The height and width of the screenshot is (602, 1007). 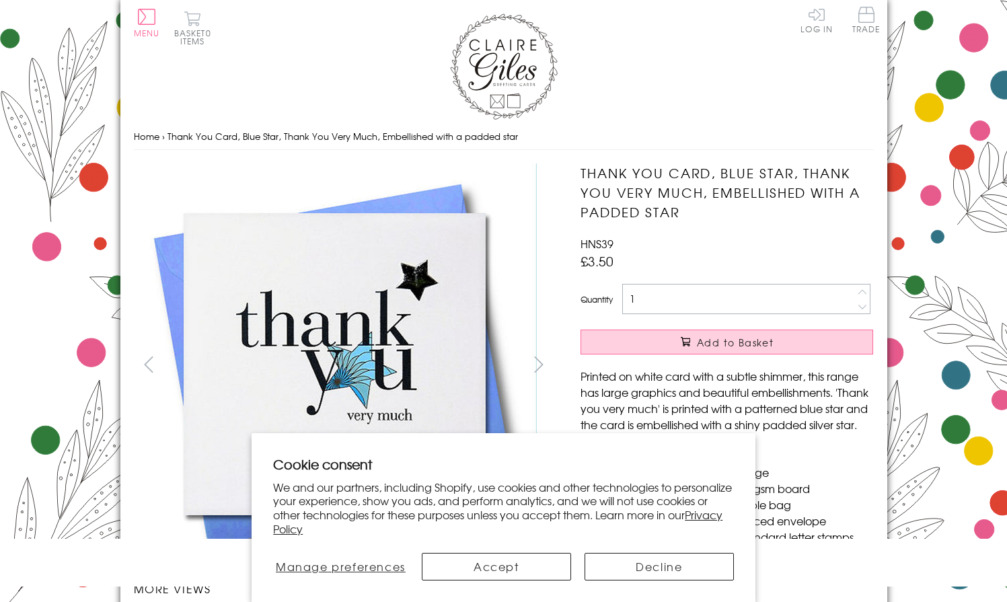 What do you see at coordinates (727, 192) in the screenshot?
I see `h1: Thank You Card, Blue Star, Thank You Very Much, Embellished with a padded star` at bounding box center [727, 192].